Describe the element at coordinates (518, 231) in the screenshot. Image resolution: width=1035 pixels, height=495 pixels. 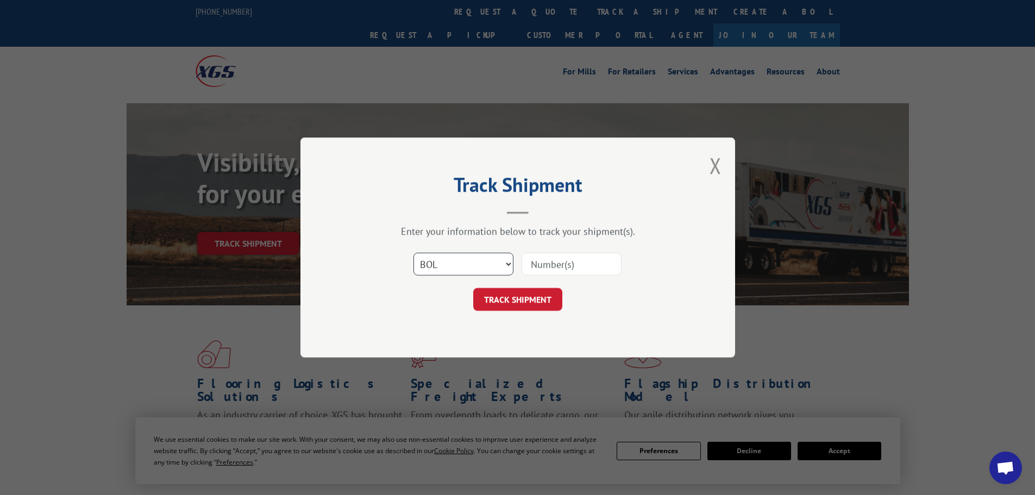
I see `div: Enter your information below to track your shipment(s).` at that location.